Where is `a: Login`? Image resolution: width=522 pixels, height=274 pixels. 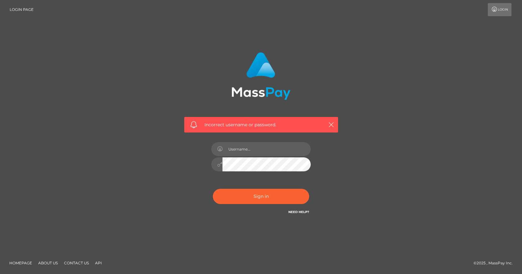
a: Login is located at coordinates (500, 10).